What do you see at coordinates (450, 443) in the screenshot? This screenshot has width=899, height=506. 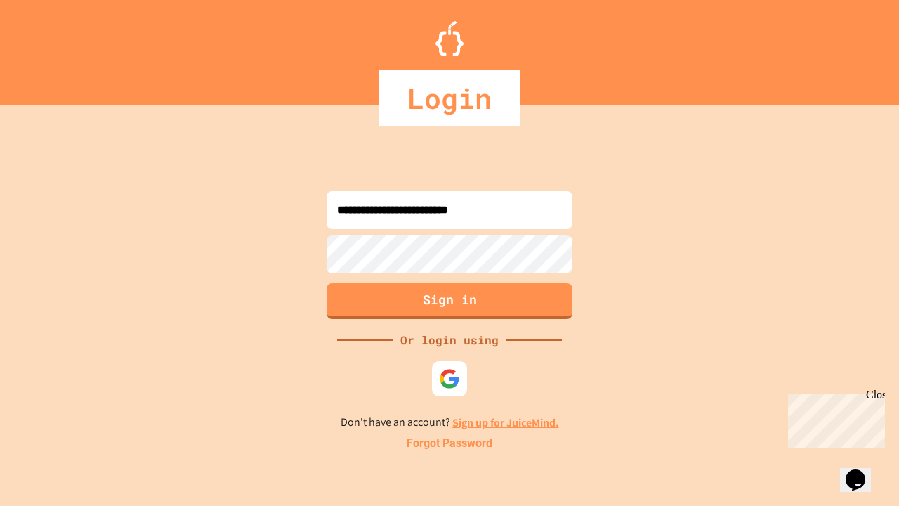 I see `a: Forgot Password` at bounding box center [450, 443].